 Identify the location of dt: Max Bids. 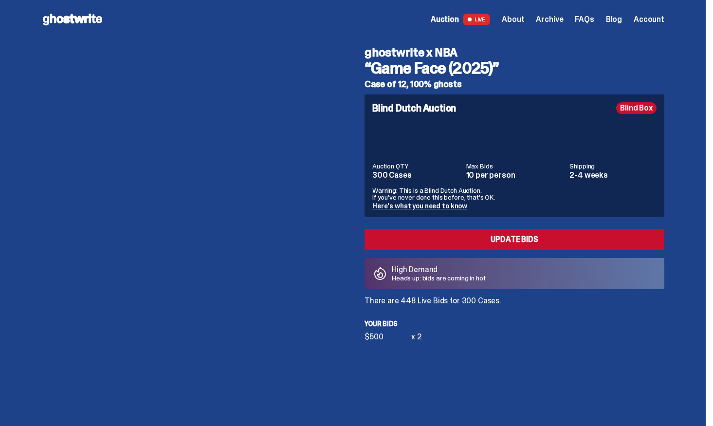
(515, 166).